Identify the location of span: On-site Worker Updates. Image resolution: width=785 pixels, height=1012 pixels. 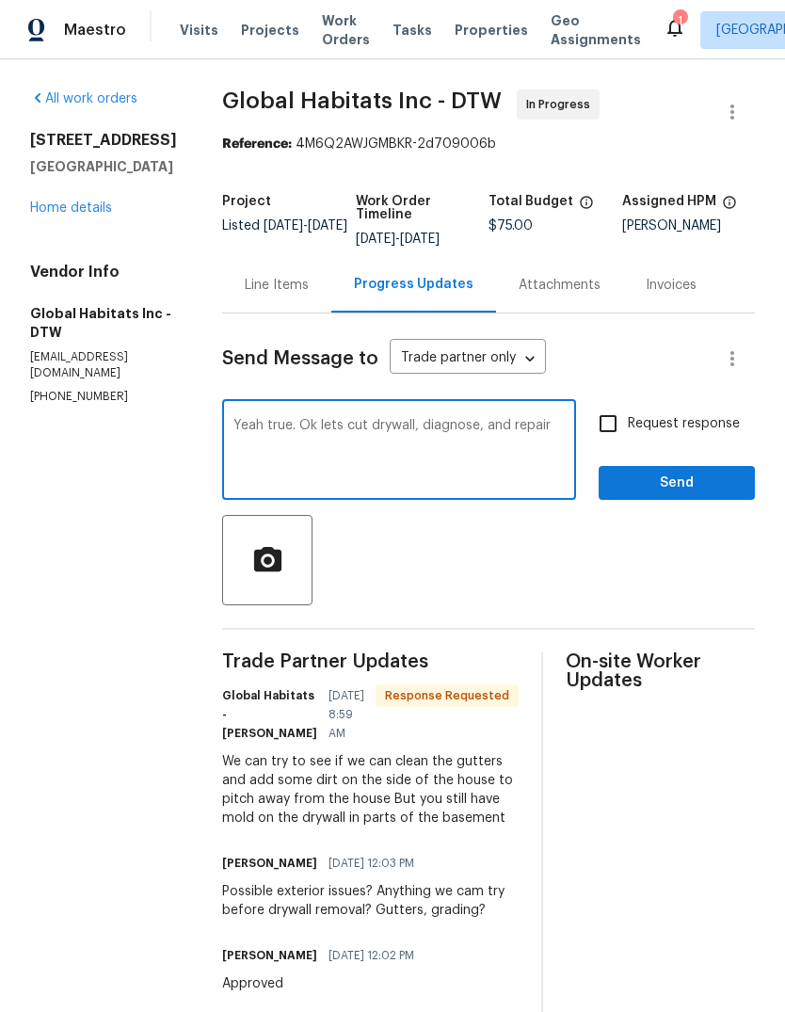
(660, 671).